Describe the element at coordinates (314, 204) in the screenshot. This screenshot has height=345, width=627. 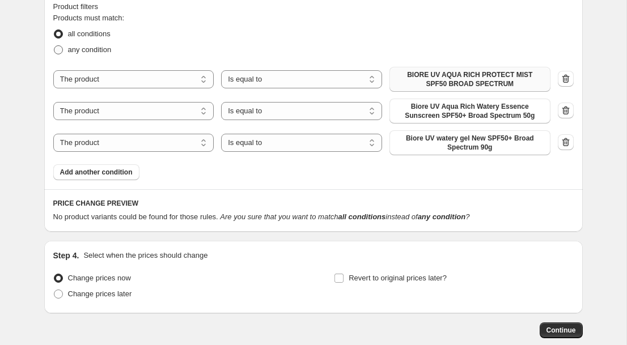
I see `h6: PRICE CHANGE PREVIEW` at that location.